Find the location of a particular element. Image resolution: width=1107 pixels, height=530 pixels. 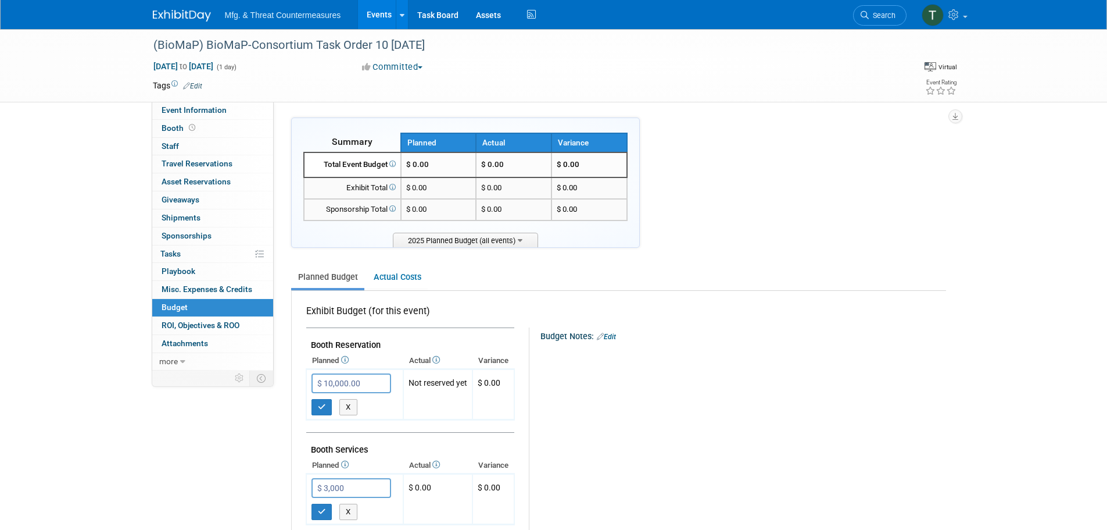

a: Booth is located at coordinates (213, 128).